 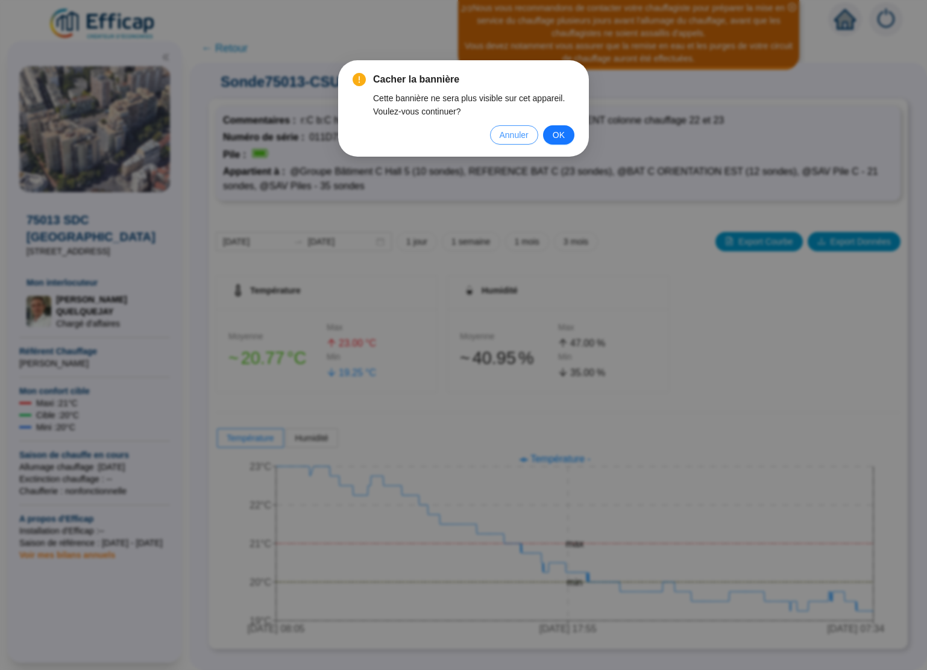 What do you see at coordinates (514, 135) in the screenshot?
I see `span: Annuler` at bounding box center [514, 135].